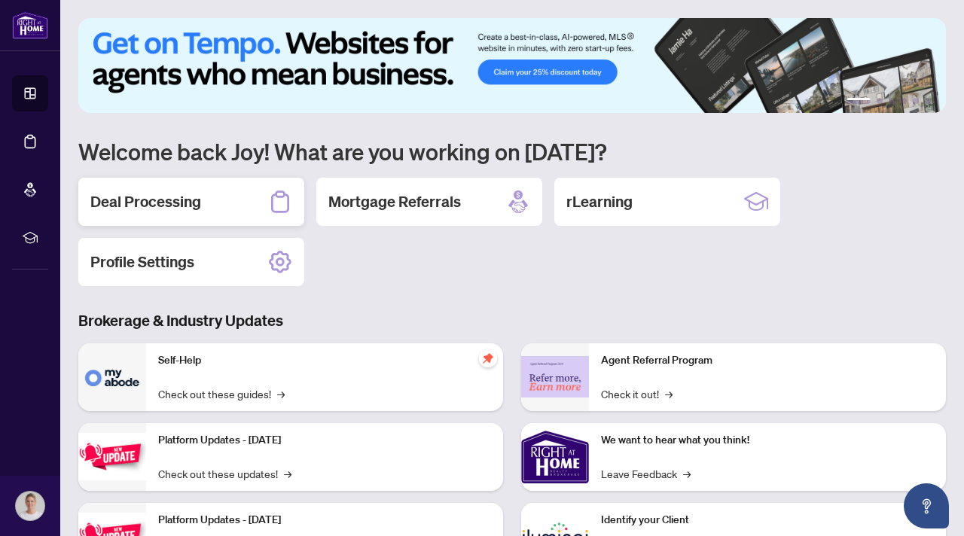 The image size is (964, 536). I want to click on p: Agent Referral Program, so click(768, 361).